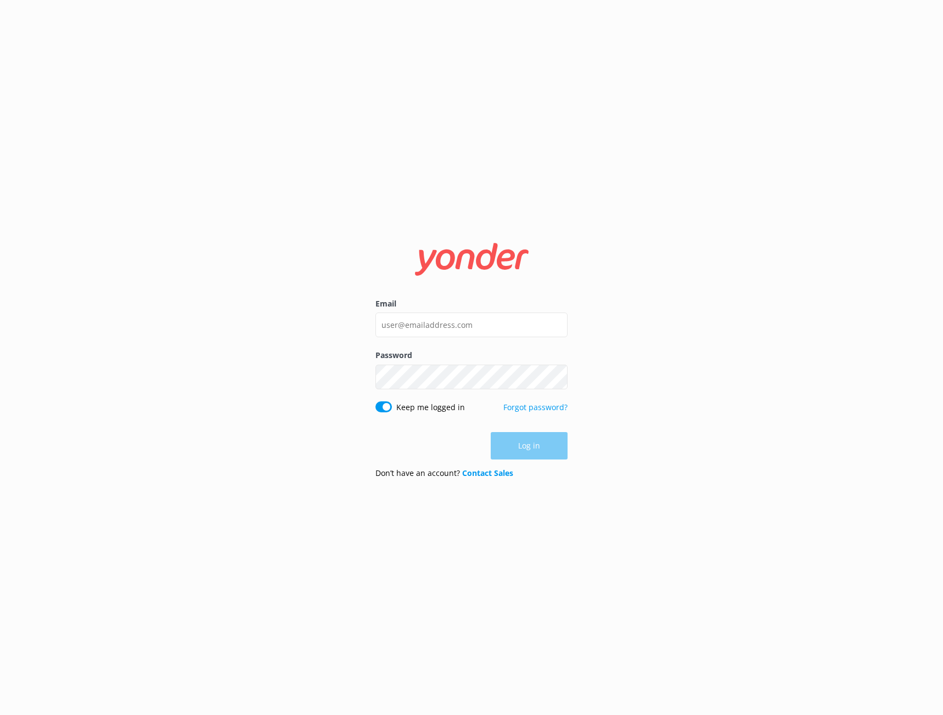 Image resolution: width=943 pixels, height=715 pixels. I want to click on a: Forgot password?, so click(535, 407).